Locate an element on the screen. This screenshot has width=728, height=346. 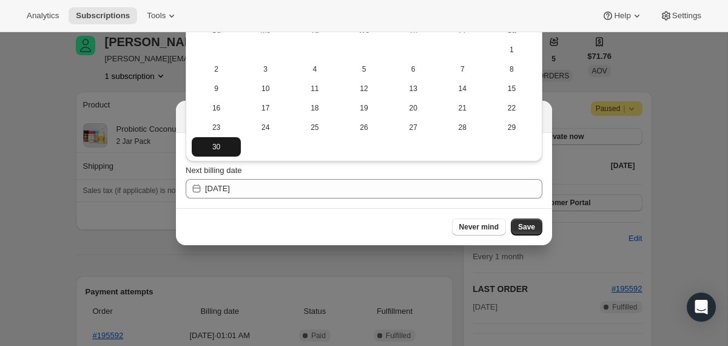
button: Tuesday November 25 2025 is located at coordinates (314, 127).